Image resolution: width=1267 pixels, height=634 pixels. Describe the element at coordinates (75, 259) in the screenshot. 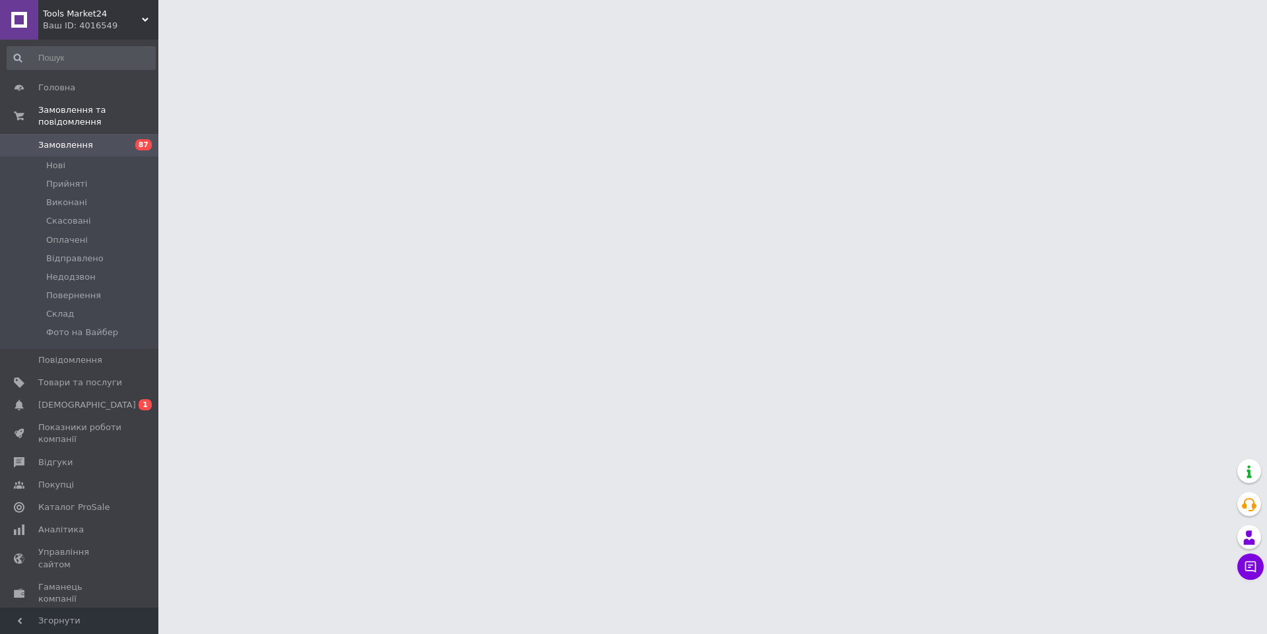

I see `span: Відправлено` at that location.